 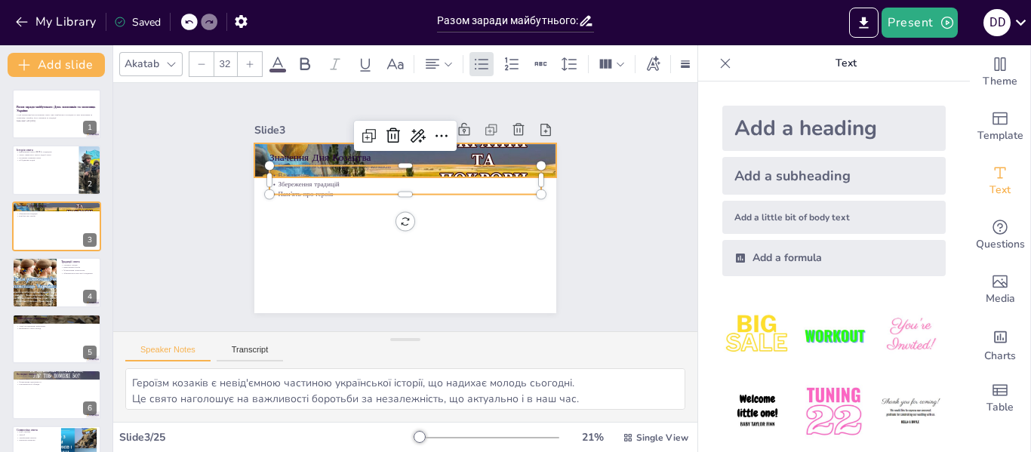 What do you see at coordinates (834, 217) in the screenshot?
I see `div: Add a little bit of body text` at bounding box center [834, 217].